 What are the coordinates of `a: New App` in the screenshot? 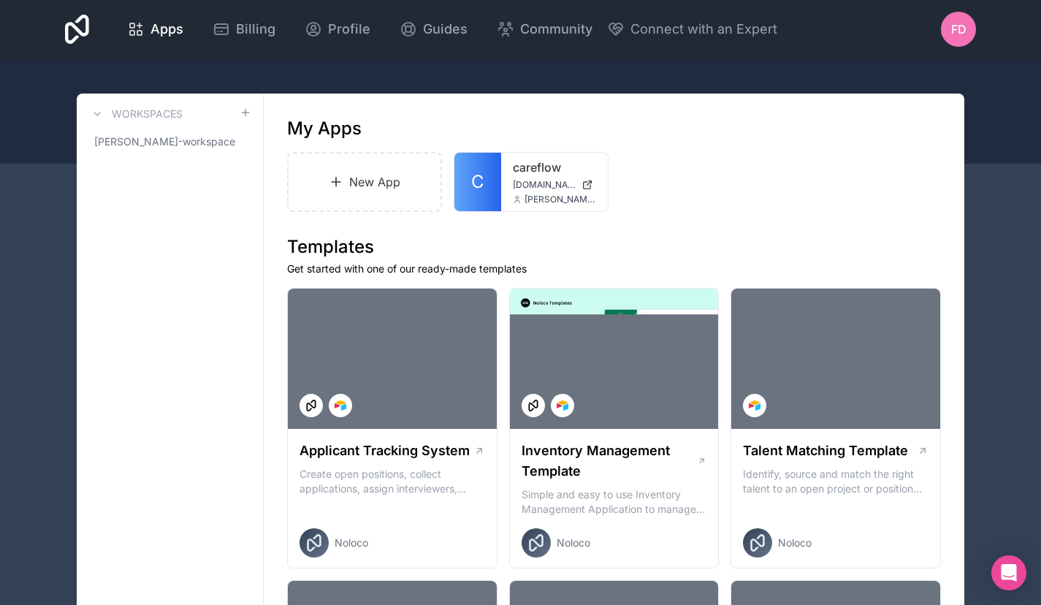 It's located at (365, 182).